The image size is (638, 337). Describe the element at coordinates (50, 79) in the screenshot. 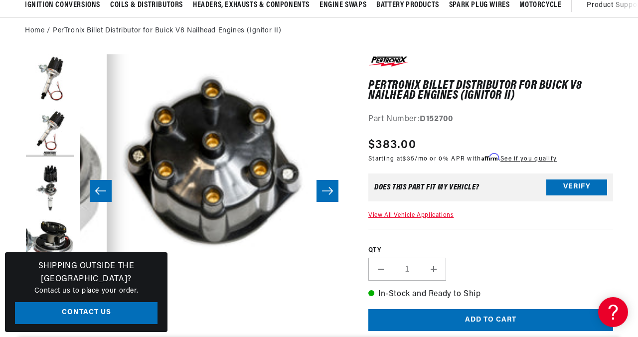

I see `button: Load image 1 in gallery view` at that location.